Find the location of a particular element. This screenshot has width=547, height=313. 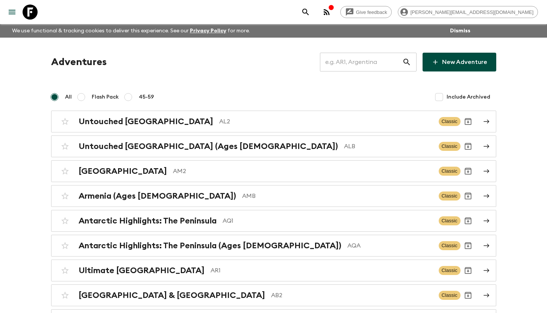

p: AB2 is located at coordinates (352, 295).